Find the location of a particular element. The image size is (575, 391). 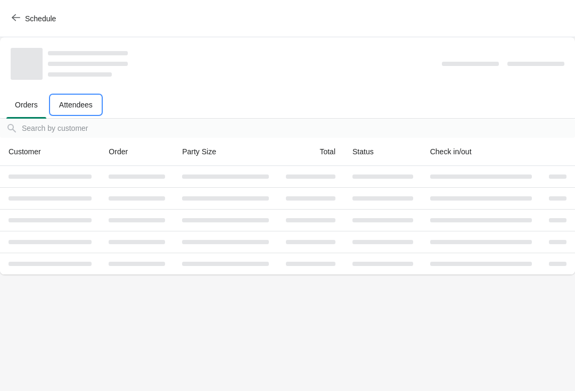

span: Orders is located at coordinates (26, 105).